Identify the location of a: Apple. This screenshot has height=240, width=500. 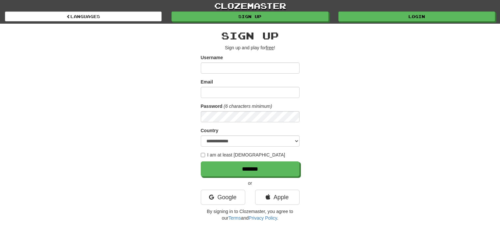
(277, 197).